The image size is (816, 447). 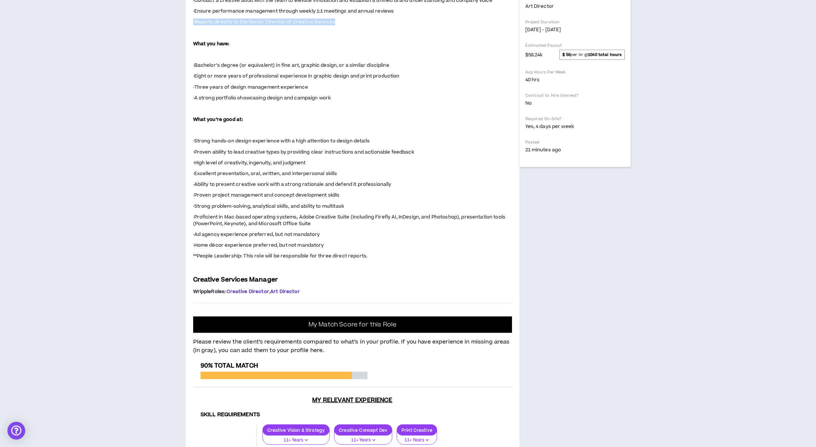 I want to click on span: Wripple Roles :, so click(x=210, y=292).